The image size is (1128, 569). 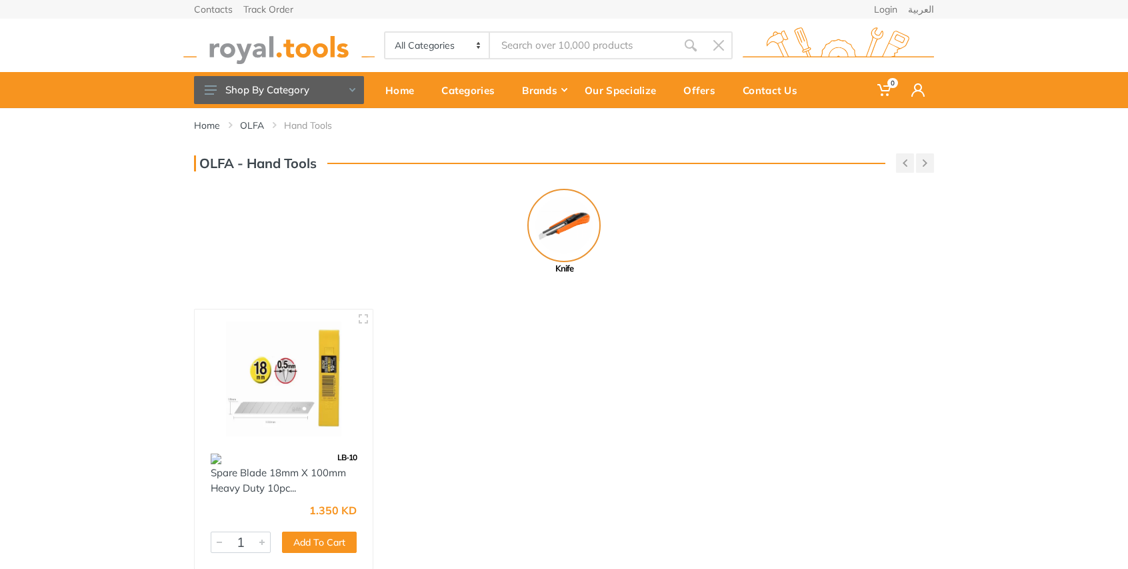 What do you see at coordinates (319, 542) in the screenshot?
I see `button: Add To Cart` at bounding box center [319, 542].